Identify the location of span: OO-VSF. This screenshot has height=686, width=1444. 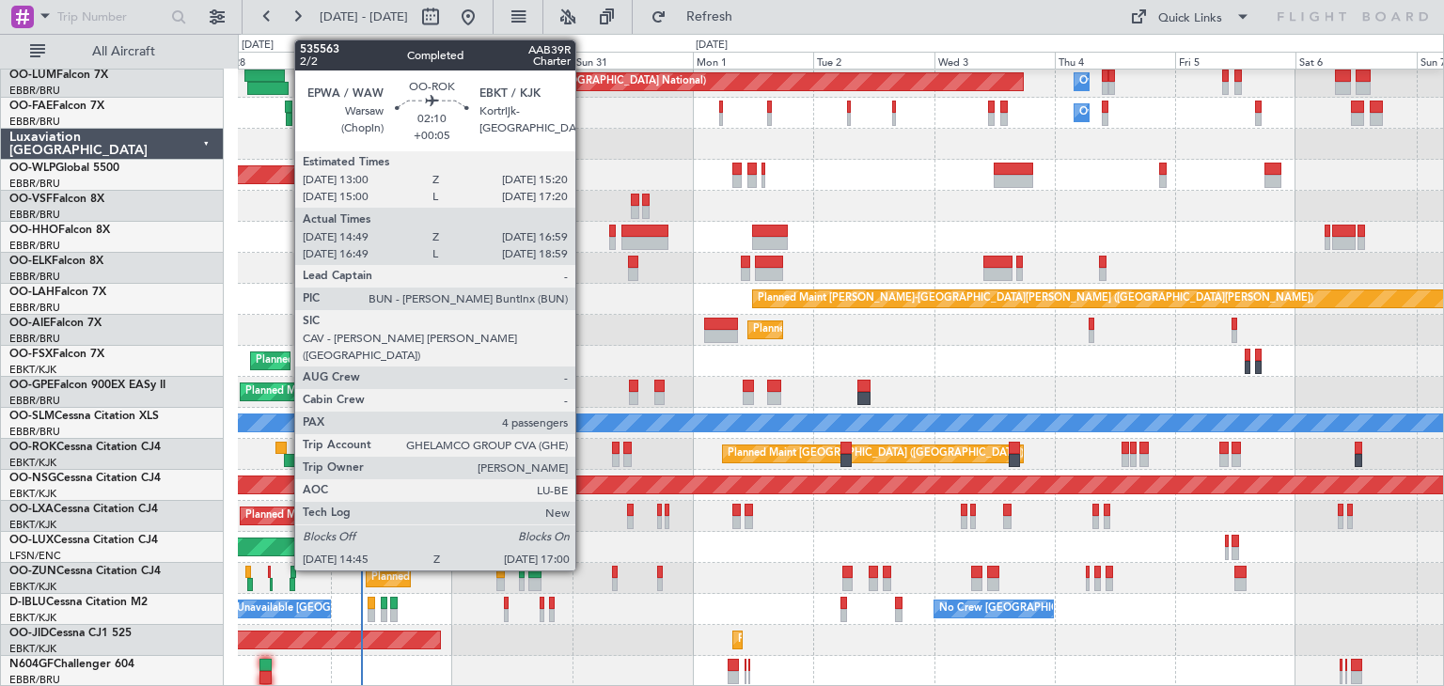
(31, 199).